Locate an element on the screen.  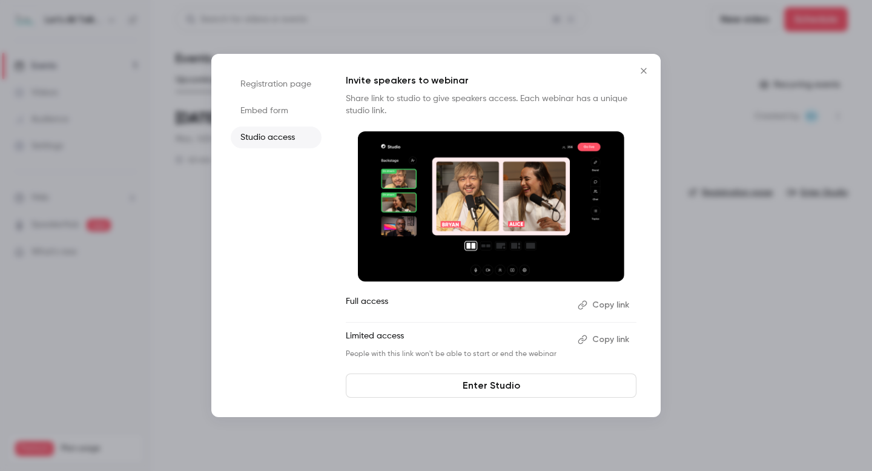
img: Invite speakers to webinar is located at coordinates (491, 207).